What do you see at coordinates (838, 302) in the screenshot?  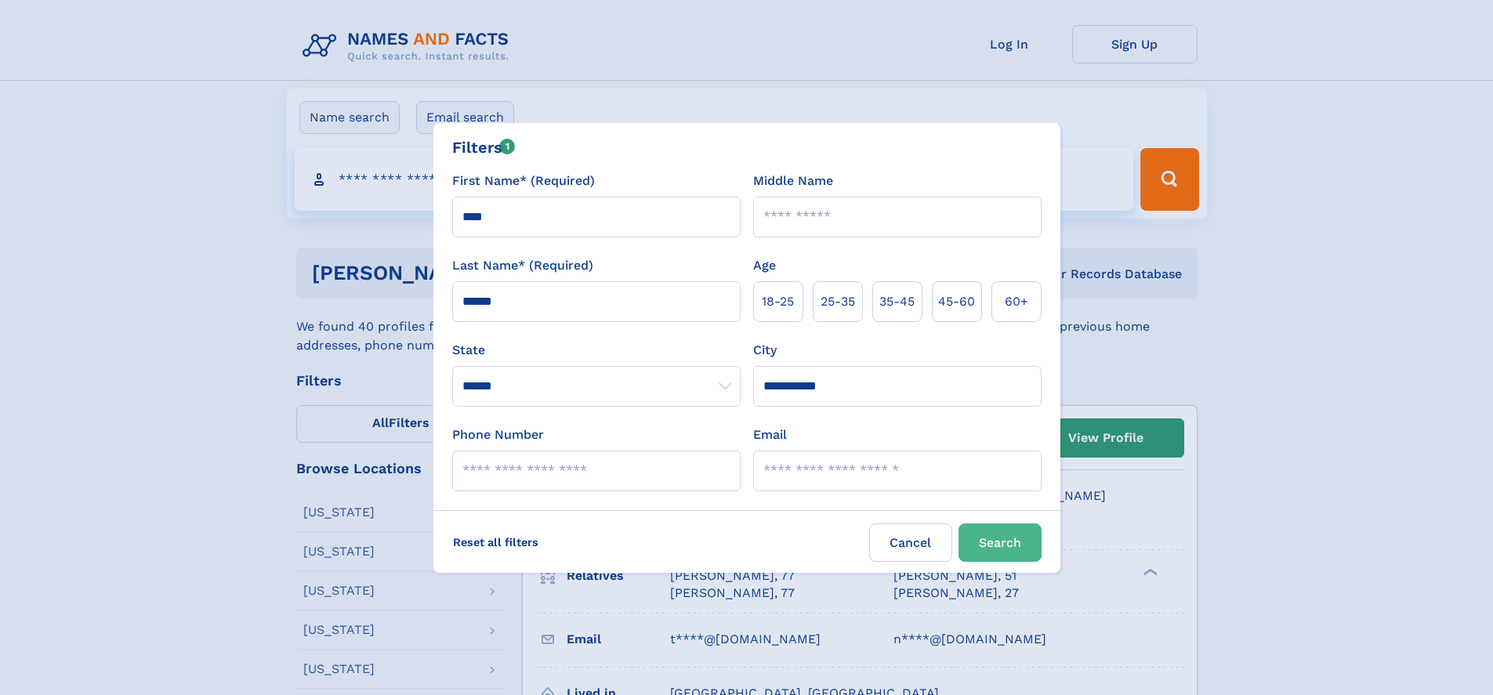 I see `span: 25‑35` at bounding box center [838, 302].